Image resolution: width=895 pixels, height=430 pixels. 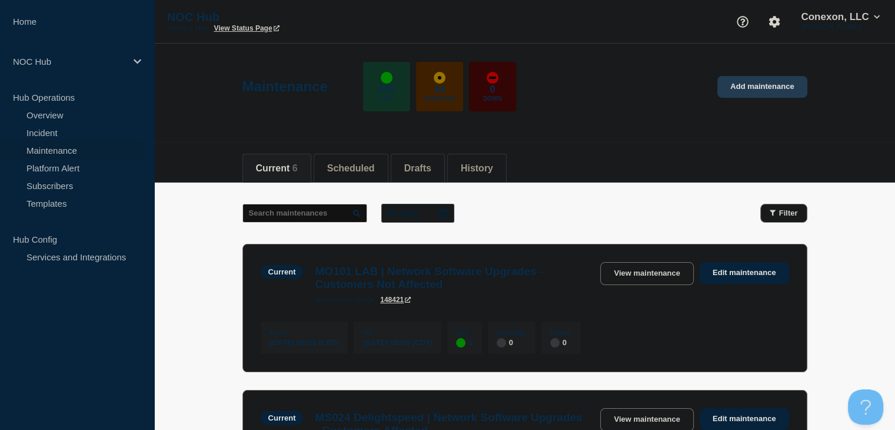 I want to click on button: Current 6, so click(x=277, y=168).